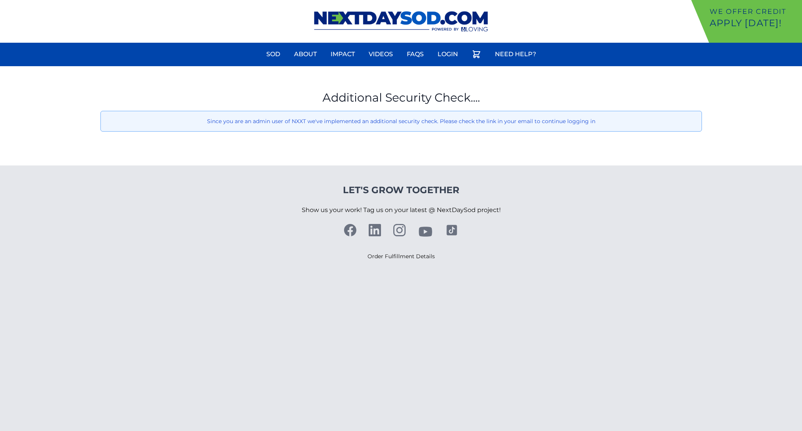 This screenshot has height=431, width=802. I want to click on a: About, so click(305, 54).